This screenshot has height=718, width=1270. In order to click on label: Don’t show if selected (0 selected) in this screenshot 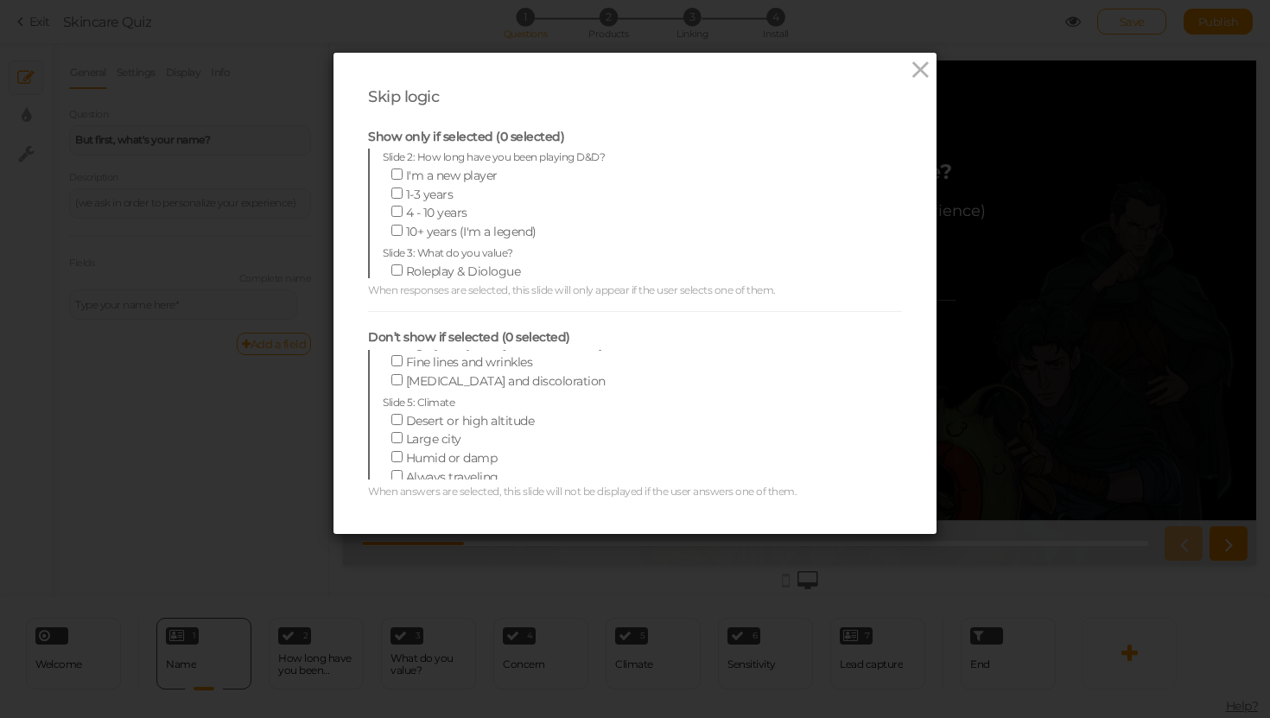, I will do `click(469, 338)`.